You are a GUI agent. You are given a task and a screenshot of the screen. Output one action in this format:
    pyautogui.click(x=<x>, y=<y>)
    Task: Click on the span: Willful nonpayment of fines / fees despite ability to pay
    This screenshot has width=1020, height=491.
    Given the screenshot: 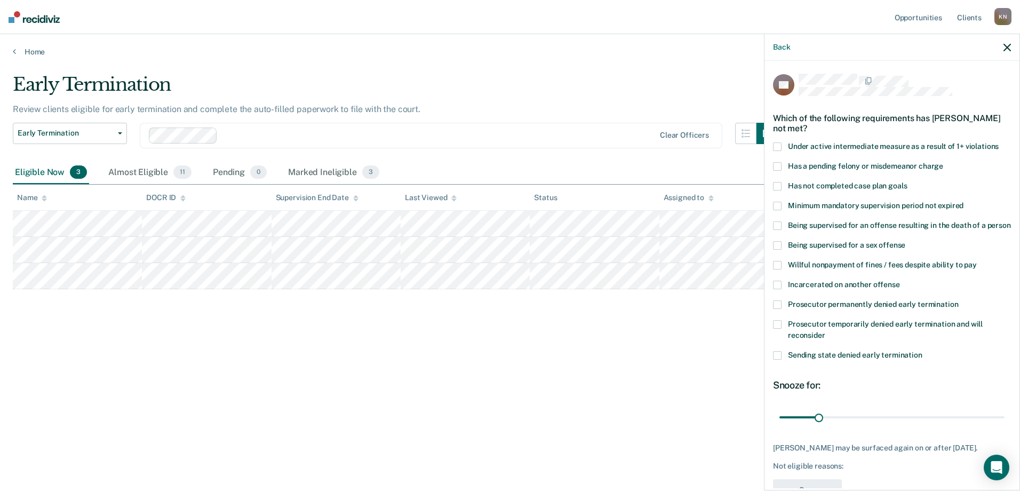 What is the action you would take?
    pyautogui.click(x=883, y=265)
    